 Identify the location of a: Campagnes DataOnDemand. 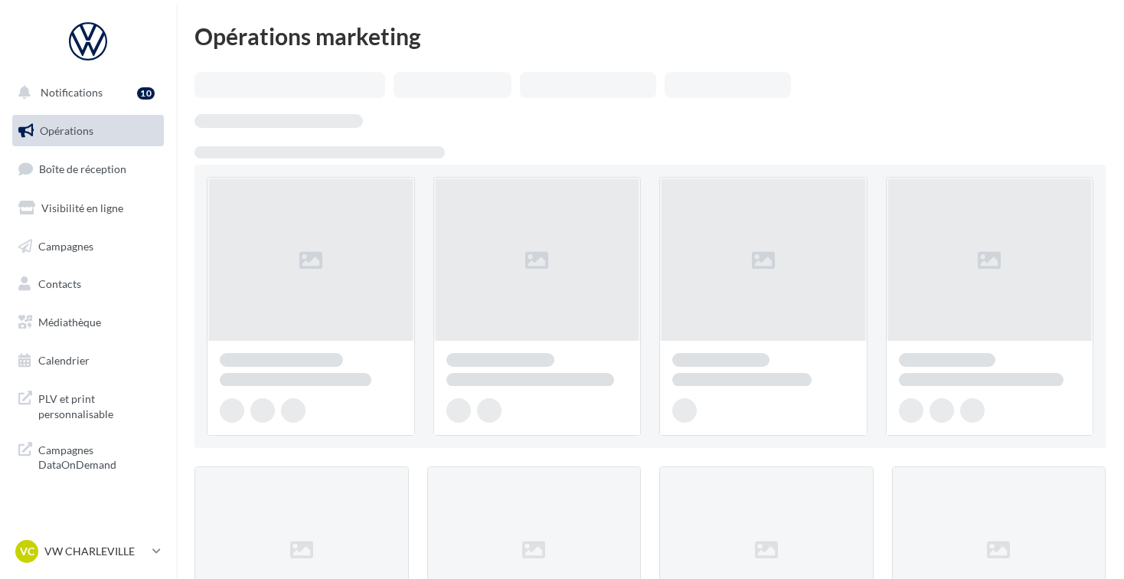
(88, 455).